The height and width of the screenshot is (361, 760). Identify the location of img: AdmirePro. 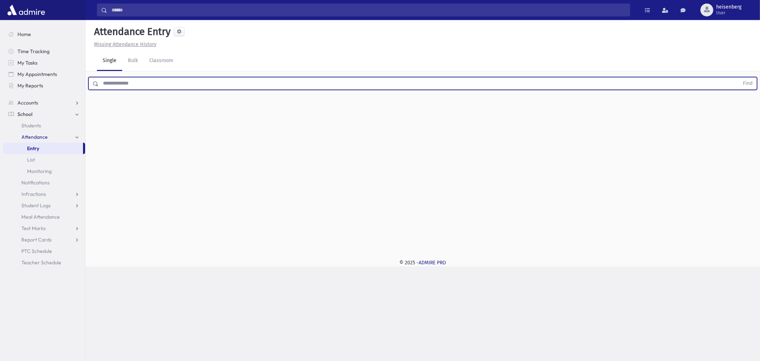
(26, 10).